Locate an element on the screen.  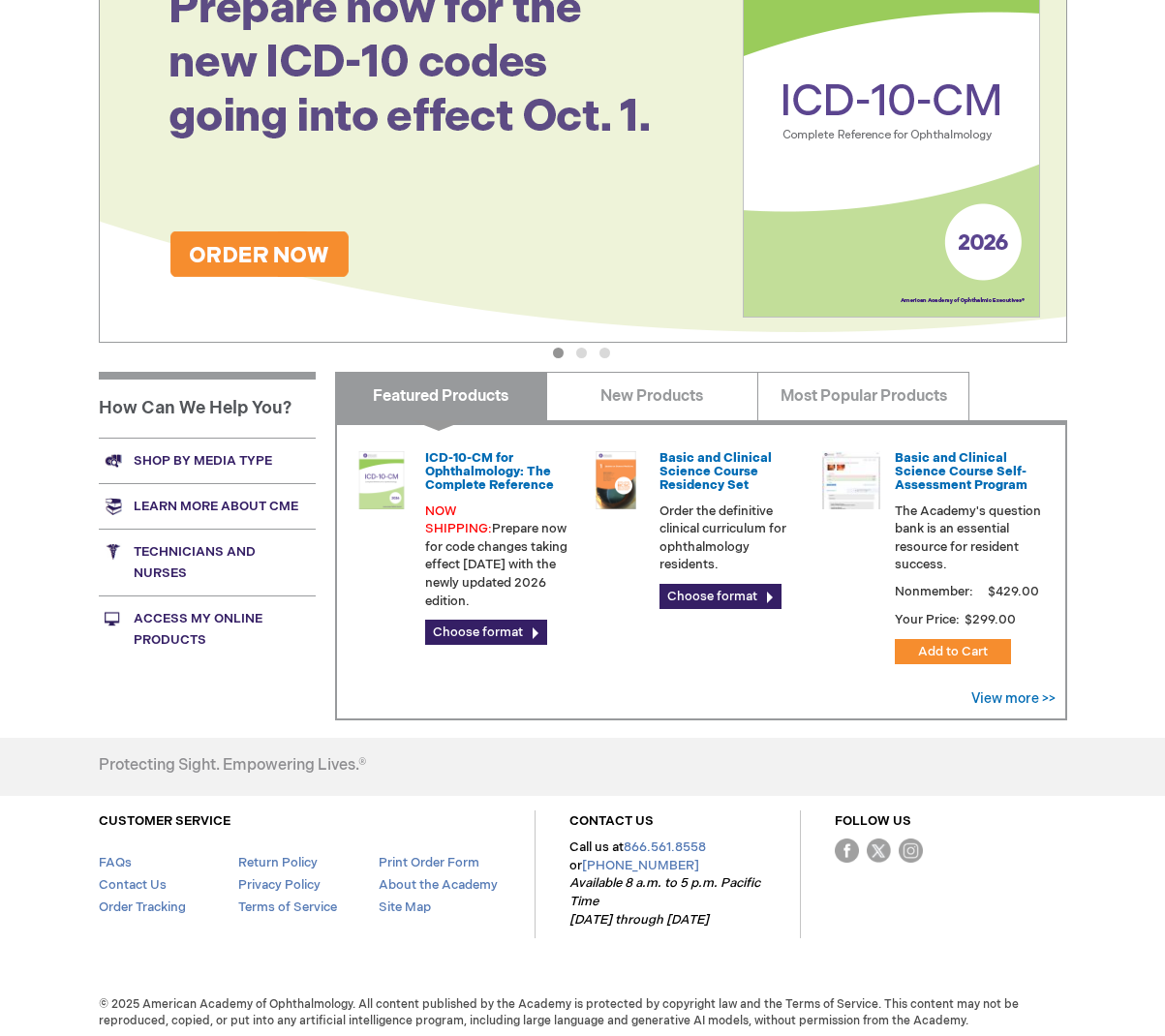
span: $299.00 is located at coordinates (991, 620).